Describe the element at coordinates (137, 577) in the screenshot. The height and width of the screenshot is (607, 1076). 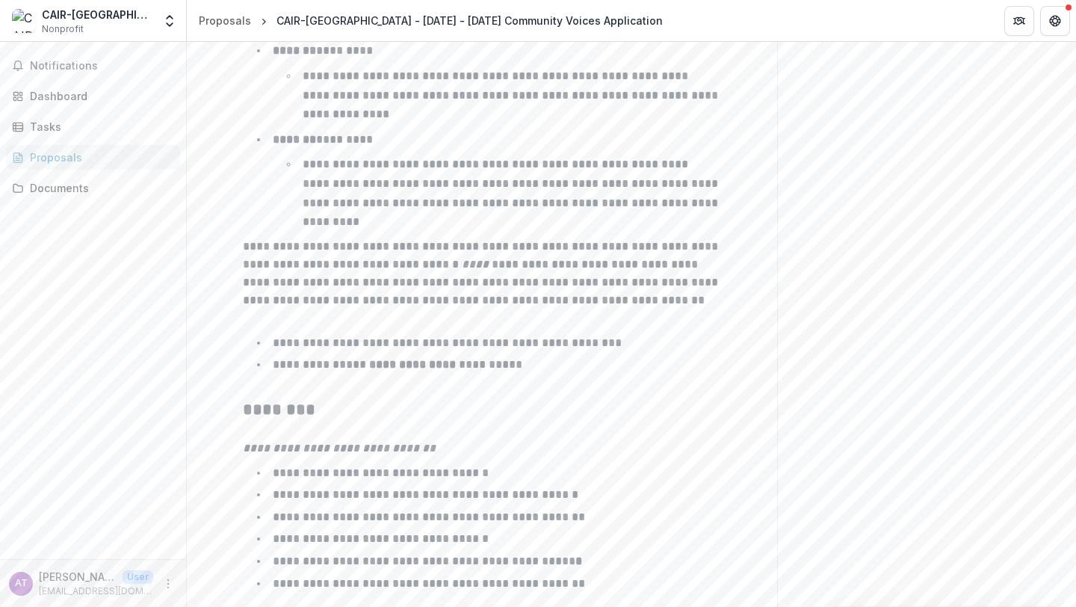
I see `p: User` at that location.